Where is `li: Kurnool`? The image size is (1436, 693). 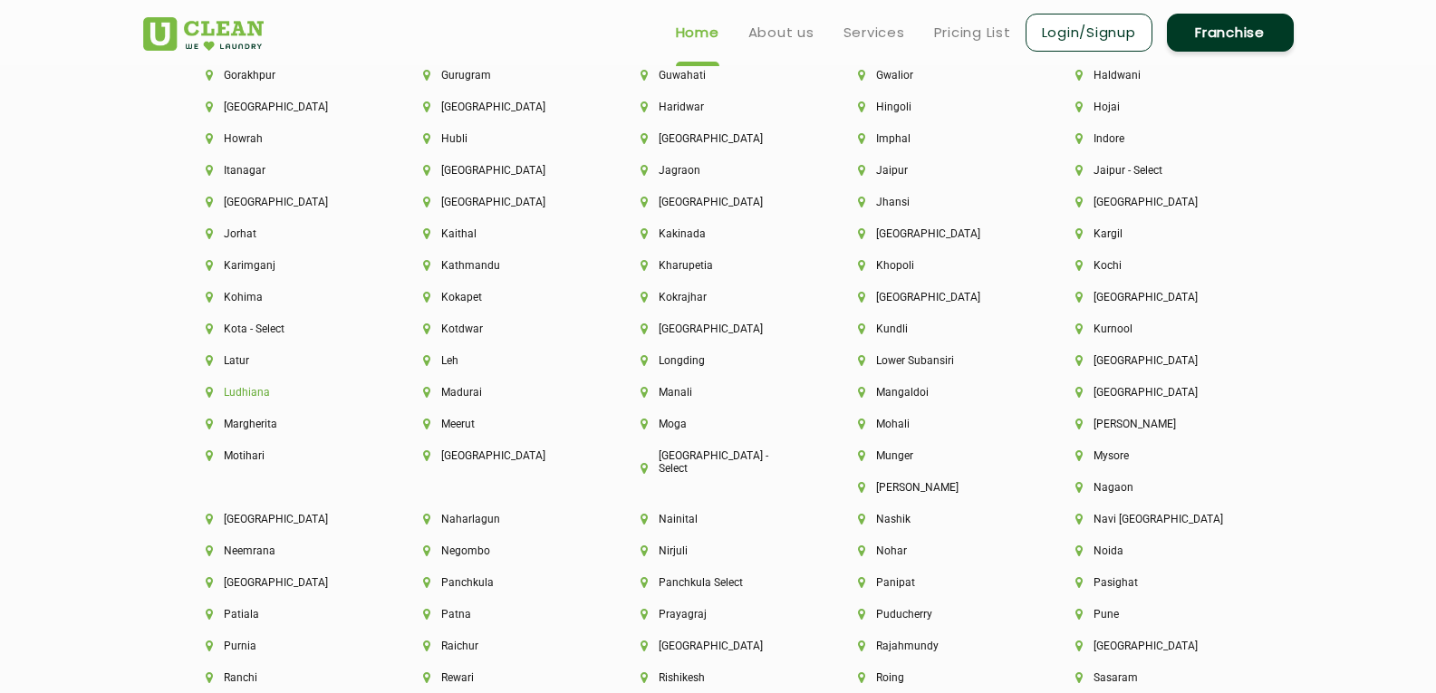 li: Kurnool is located at coordinates (1153, 329).